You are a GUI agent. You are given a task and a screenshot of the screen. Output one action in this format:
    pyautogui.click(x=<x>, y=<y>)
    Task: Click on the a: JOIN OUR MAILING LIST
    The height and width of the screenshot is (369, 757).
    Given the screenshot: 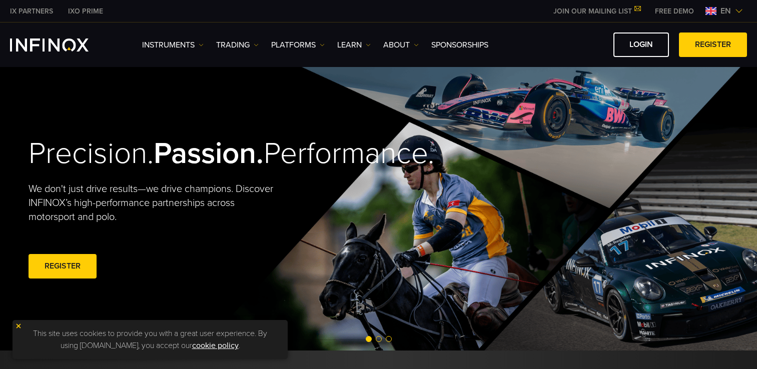 What is the action you would take?
    pyautogui.click(x=596, y=11)
    